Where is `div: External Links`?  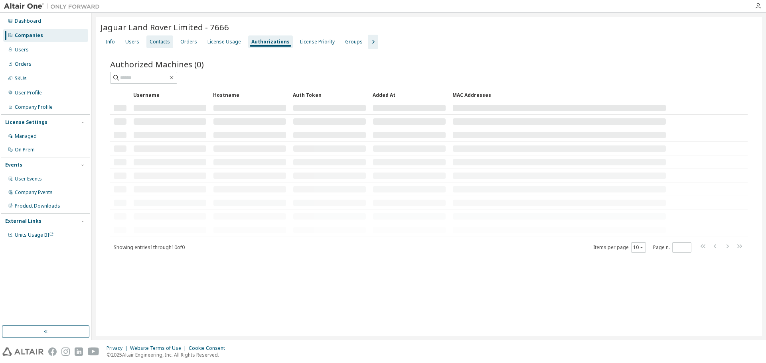
div: External Links is located at coordinates (23, 221).